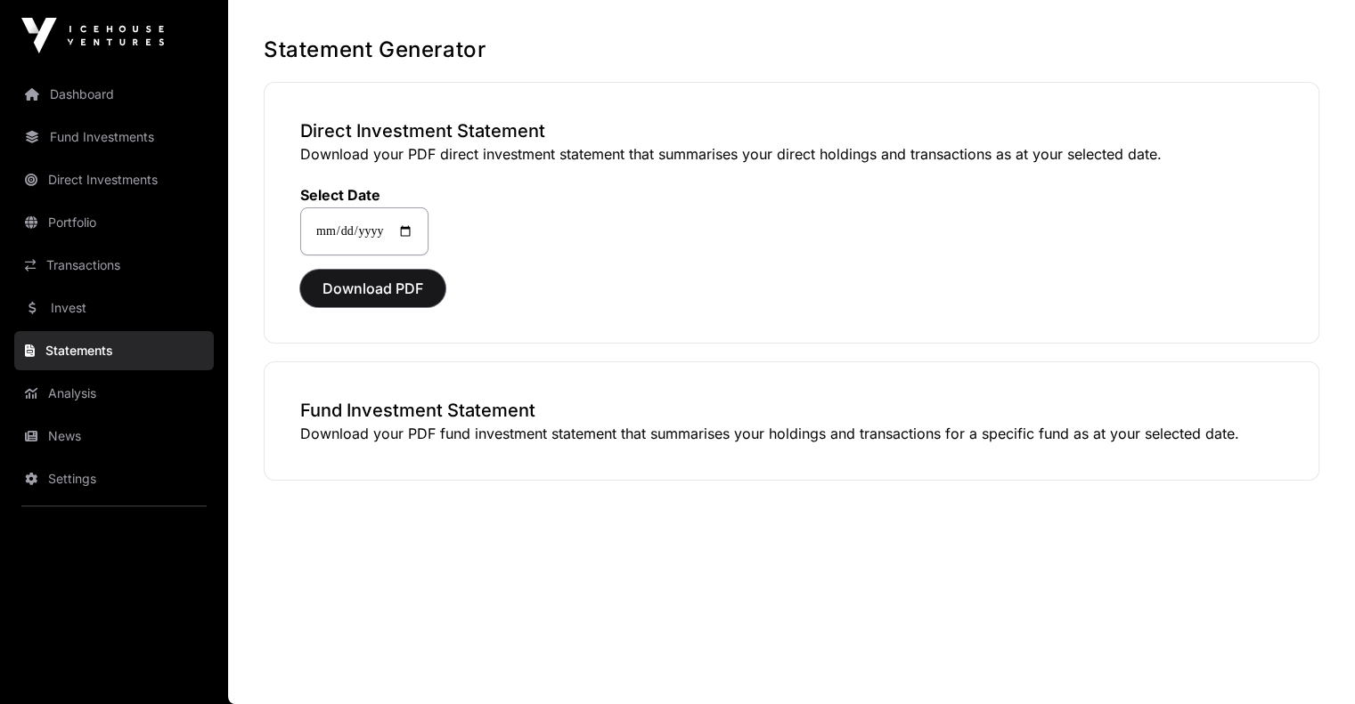 The width and height of the screenshot is (1355, 704). I want to click on h3: Fund Investment Statement, so click(791, 411).